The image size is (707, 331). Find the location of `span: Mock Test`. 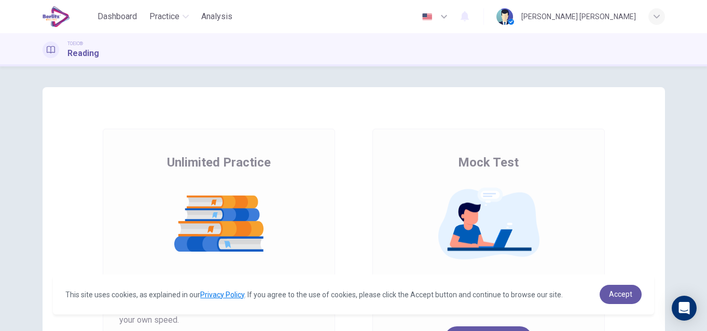

span: Mock Test is located at coordinates (488, 162).